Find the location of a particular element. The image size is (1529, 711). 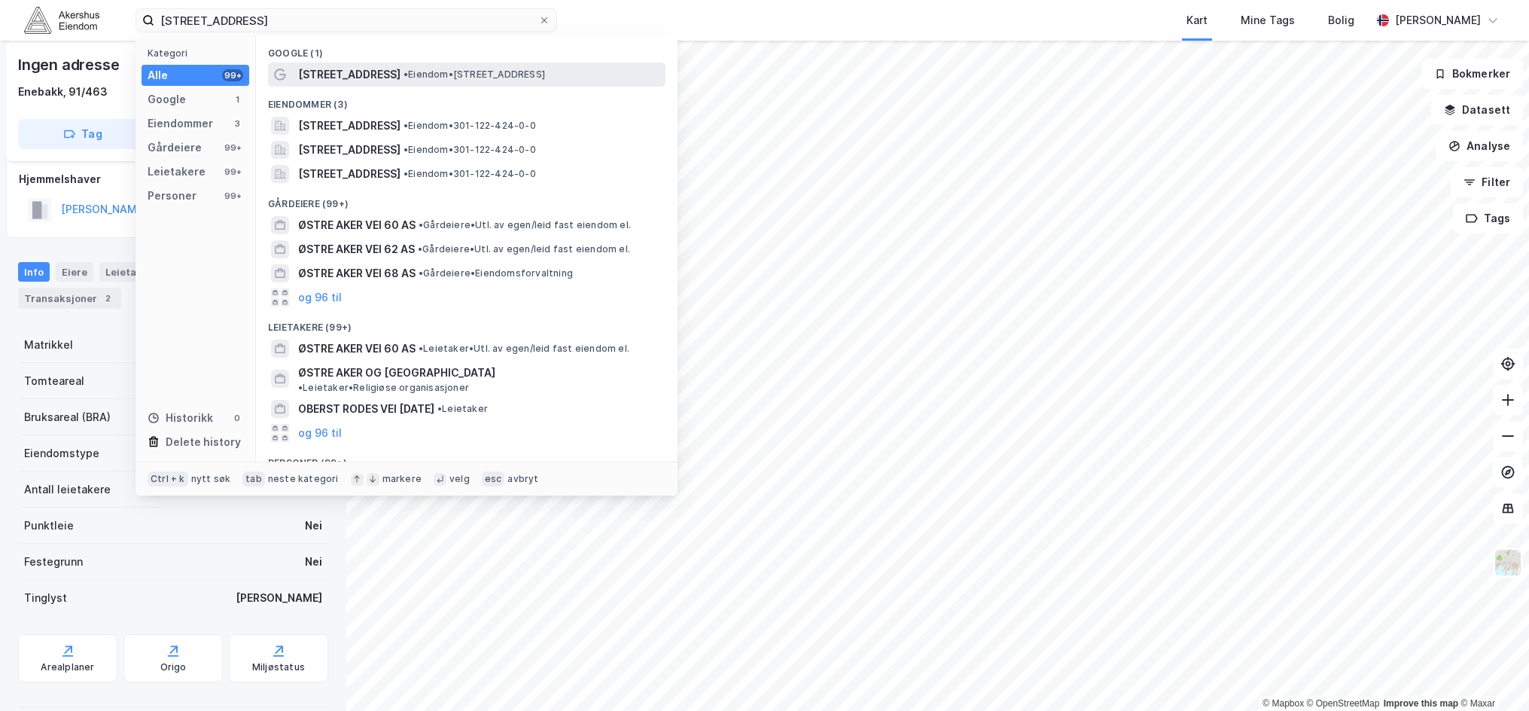

div: esc is located at coordinates (493, 479).